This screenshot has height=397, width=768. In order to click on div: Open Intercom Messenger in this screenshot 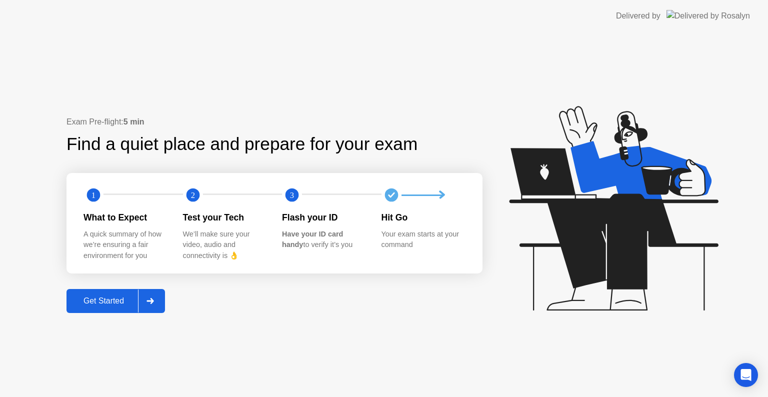, I will do `click(746, 375)`.